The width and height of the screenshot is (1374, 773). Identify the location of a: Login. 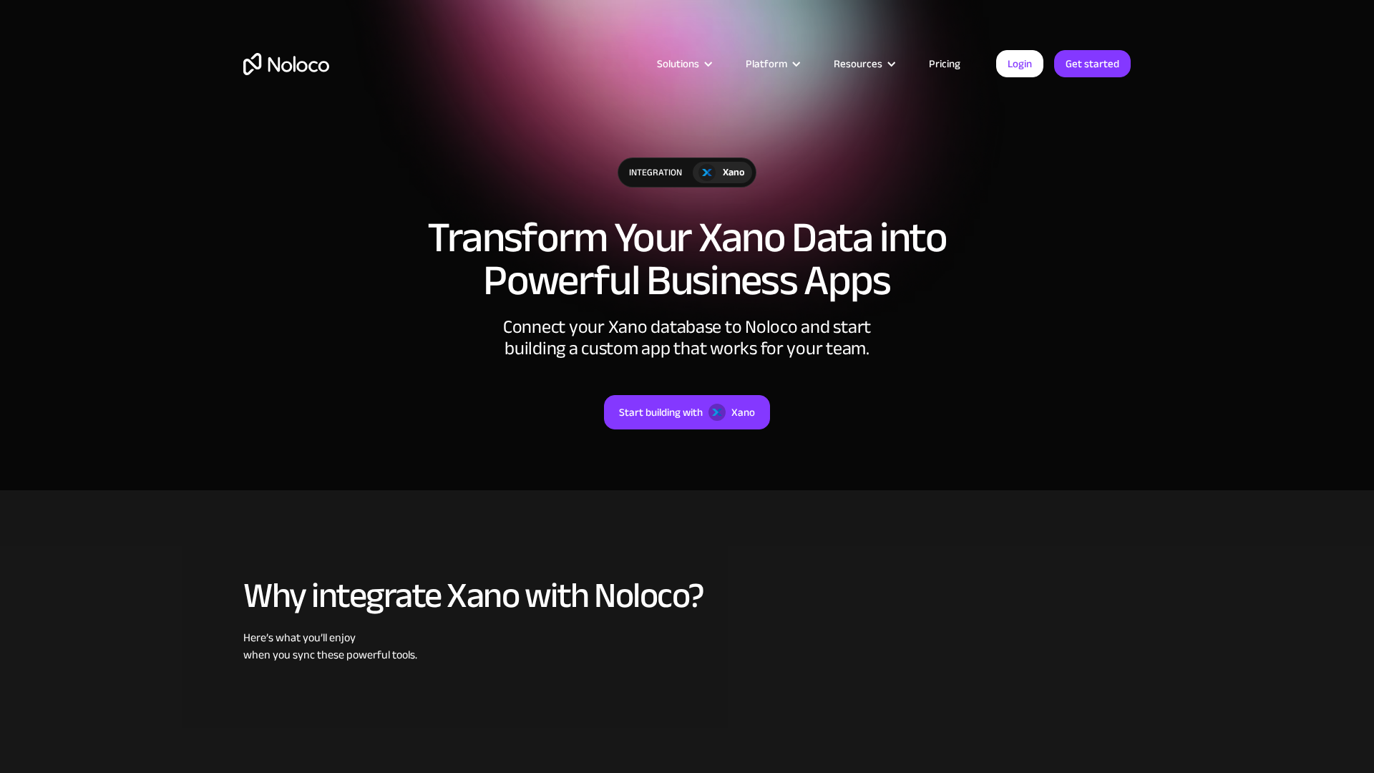
(1019, 64).